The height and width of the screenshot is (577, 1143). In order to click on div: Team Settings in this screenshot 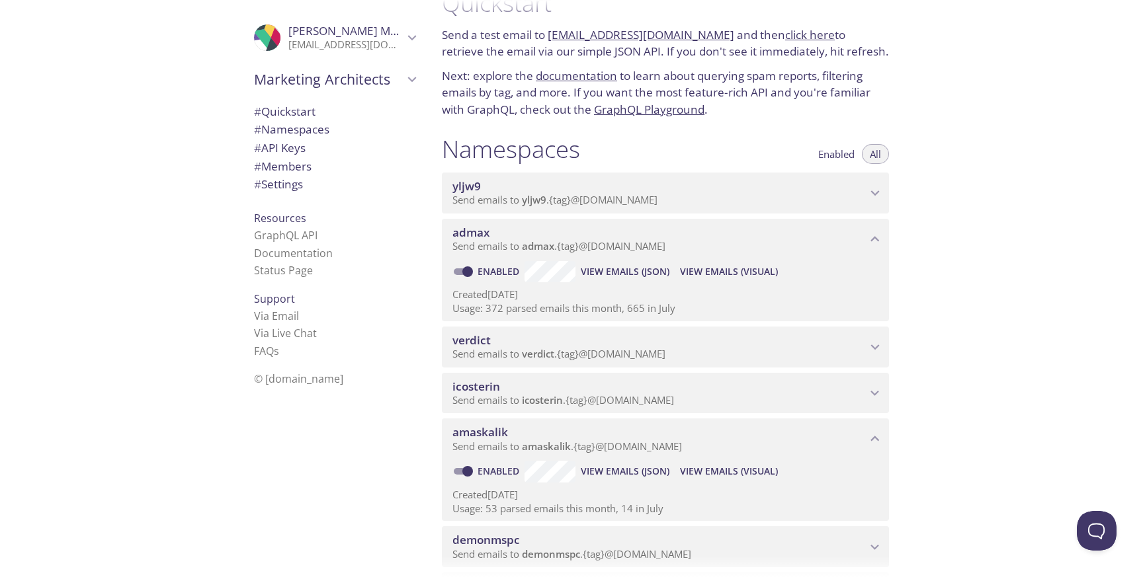, I will do `click(335, 185)`.